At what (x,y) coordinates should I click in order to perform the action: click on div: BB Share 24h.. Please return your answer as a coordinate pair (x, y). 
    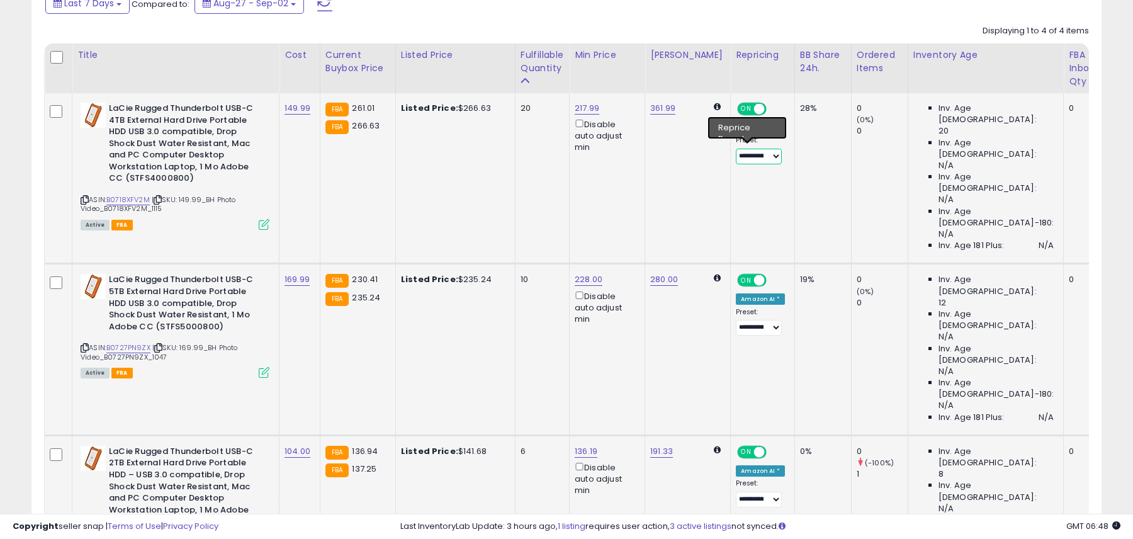
    Looking at the image, I should click on (823, 62).